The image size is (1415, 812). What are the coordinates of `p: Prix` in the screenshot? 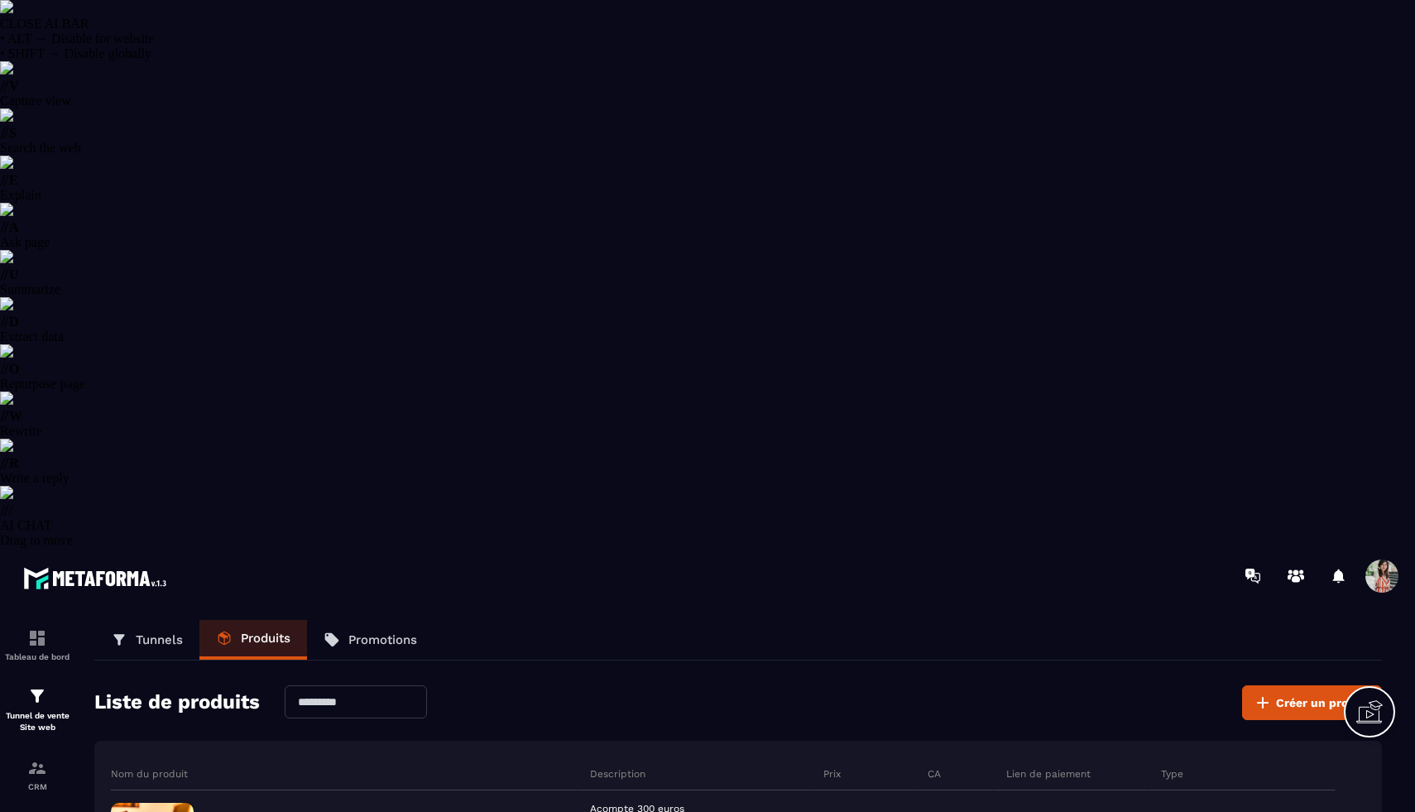 It's located at (832, 774).